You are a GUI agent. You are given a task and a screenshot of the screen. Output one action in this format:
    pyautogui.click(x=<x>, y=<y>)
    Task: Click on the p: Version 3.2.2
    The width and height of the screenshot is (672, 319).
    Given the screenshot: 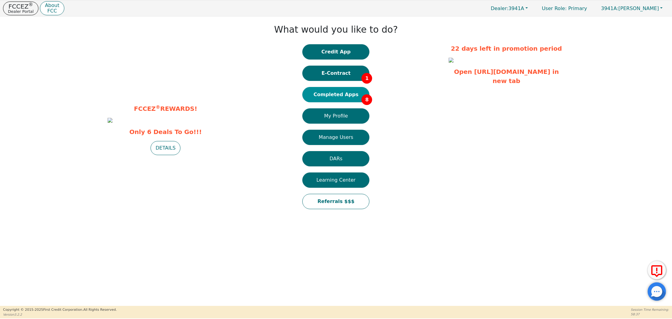 What is the action you would take?
    pyautogui.click(x=60, y=314)
    